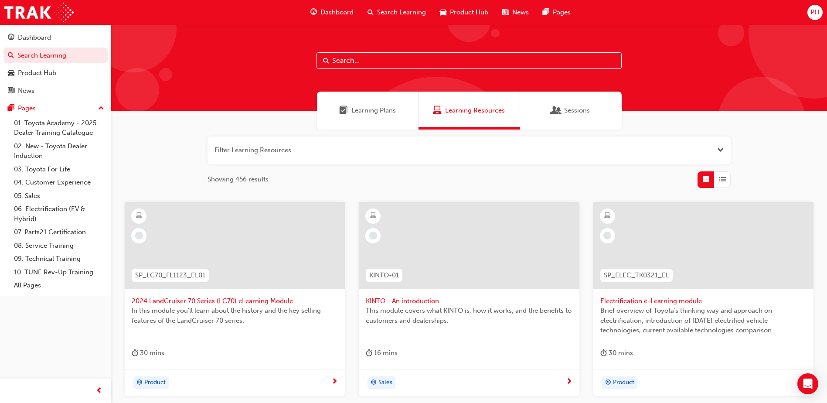 This screenshot has height=403, width=827. What do you see at coordinates (367, 110) in the screenshot?
I see `a: Learning PlansLearning Plans` at bounding box center [367, 110].